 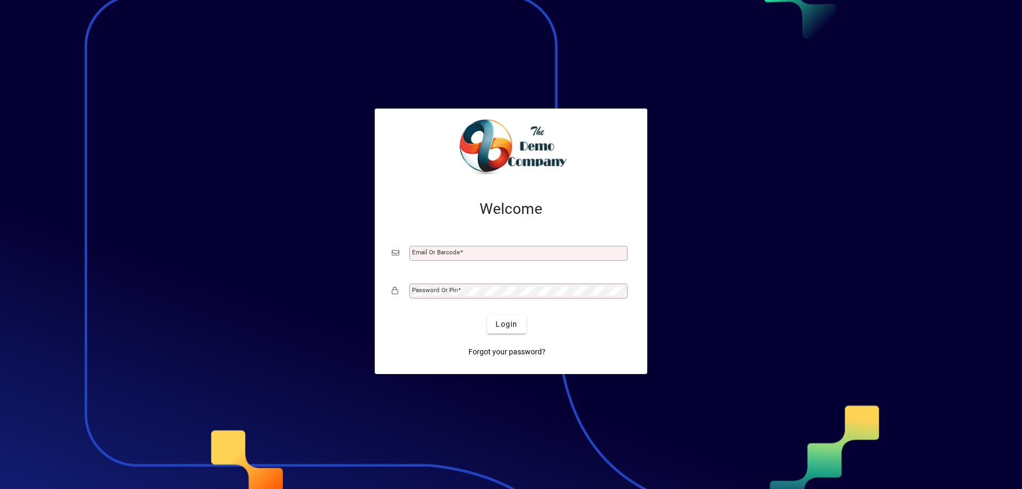 I want to click on mat-label: Password or Pin, so click(x=435, y=290).